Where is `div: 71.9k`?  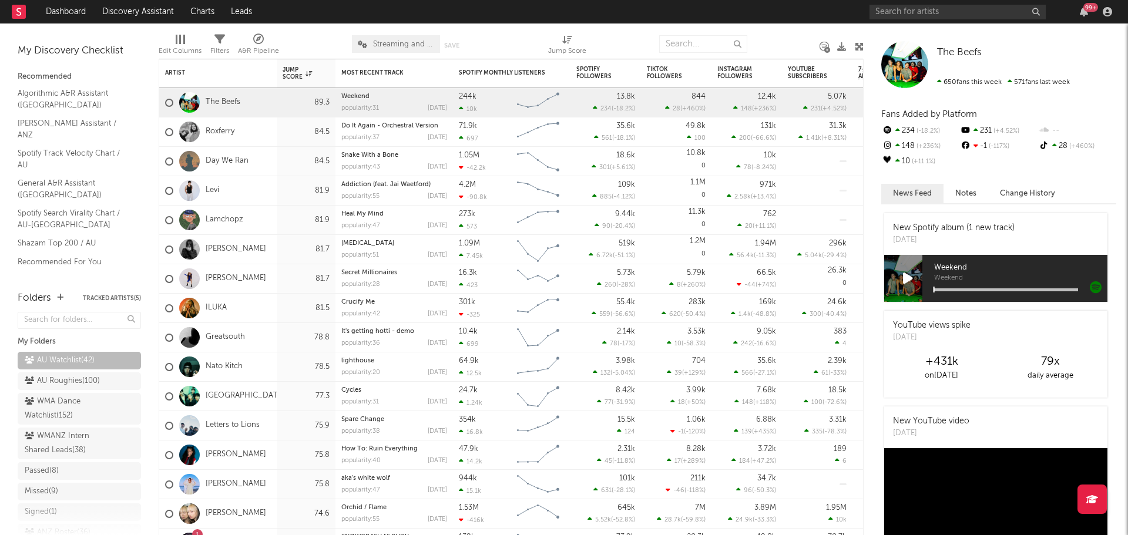 div: 71.9k is located at coordinates (468, 126).